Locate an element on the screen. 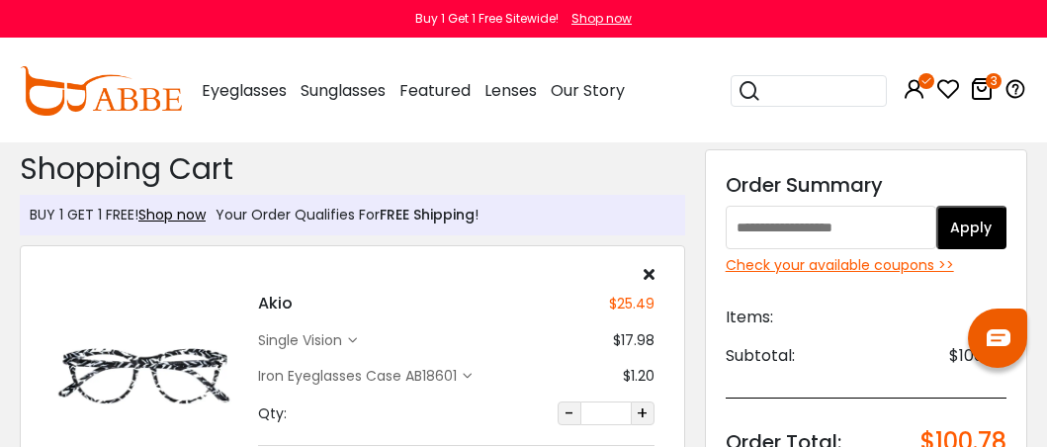 This screenshot has height=447, width=1047. div: Check your available coupons >> is located at coordinates (866, 265).